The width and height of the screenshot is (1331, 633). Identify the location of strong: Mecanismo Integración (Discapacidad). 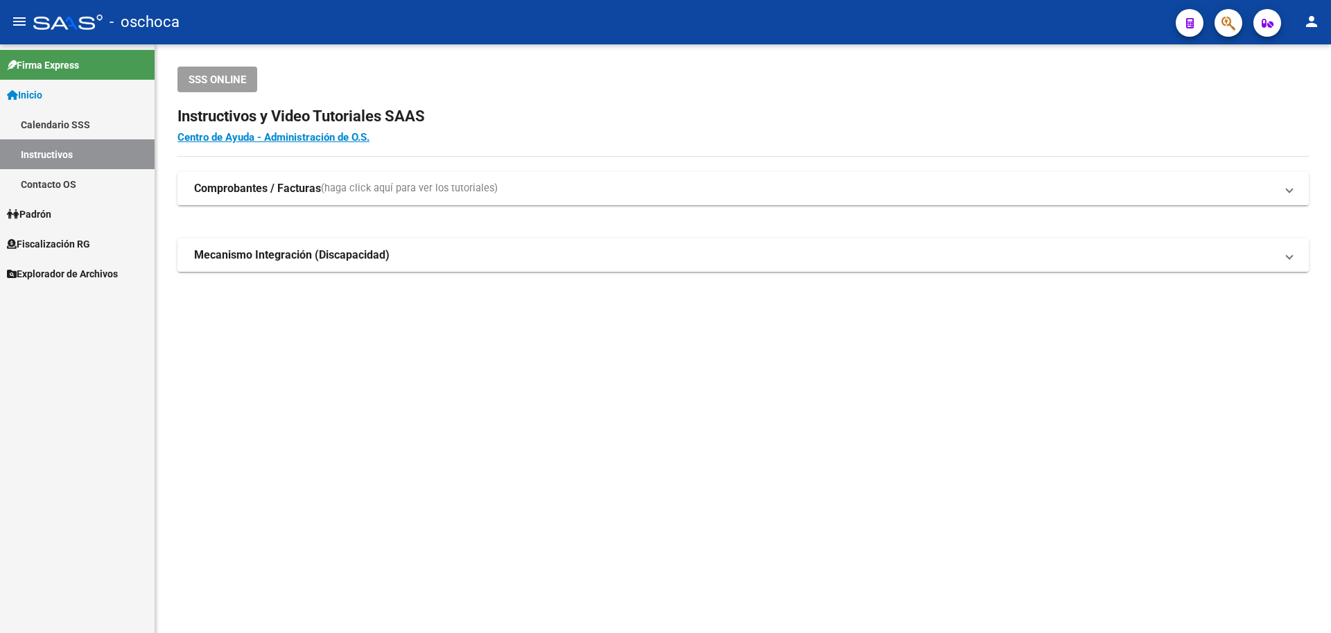
(292, 255).